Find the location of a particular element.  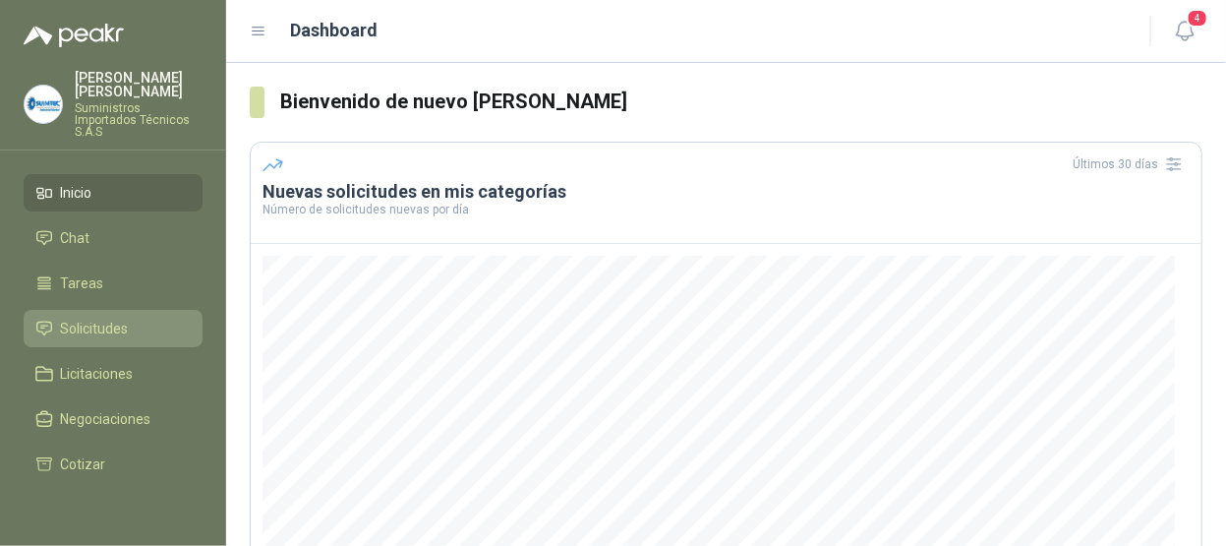

a: Solicitudes is located at coordinates (113, 328).